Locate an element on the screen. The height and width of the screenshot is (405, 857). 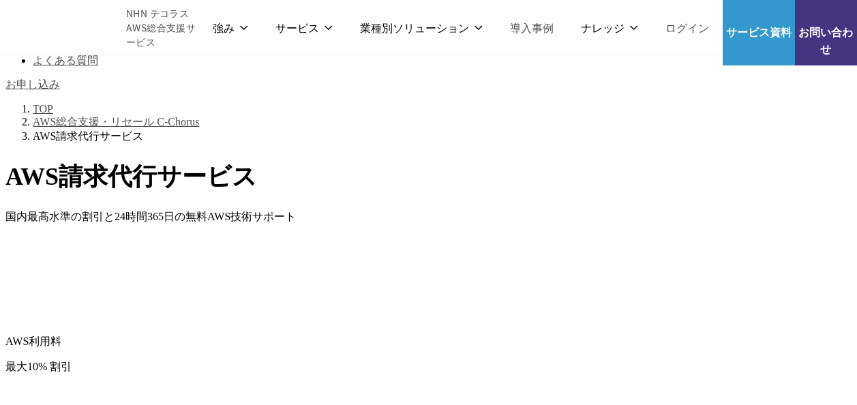
a: AWS総合支援・リセール C-Chorus is located at coordinates (116, 121).